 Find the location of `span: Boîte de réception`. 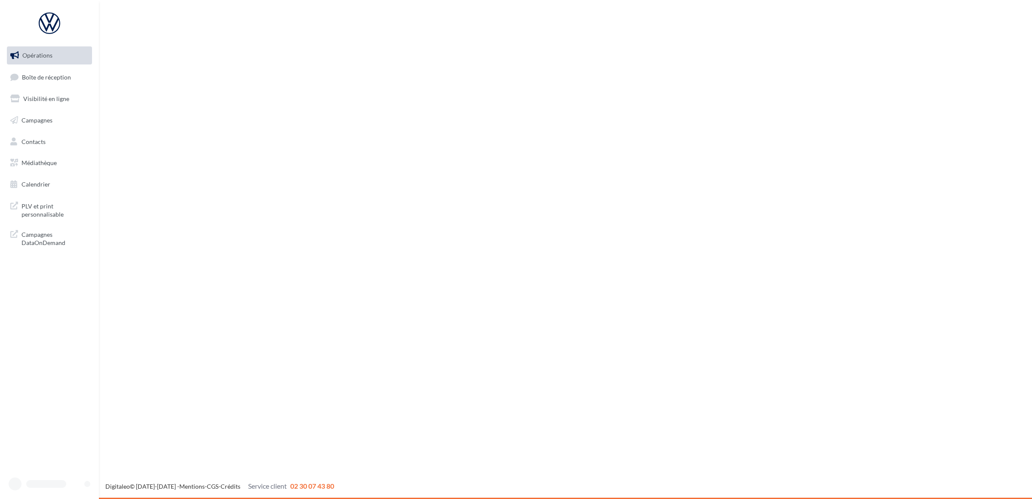

span: Boîte de réception is located at coordinates (46, 77).